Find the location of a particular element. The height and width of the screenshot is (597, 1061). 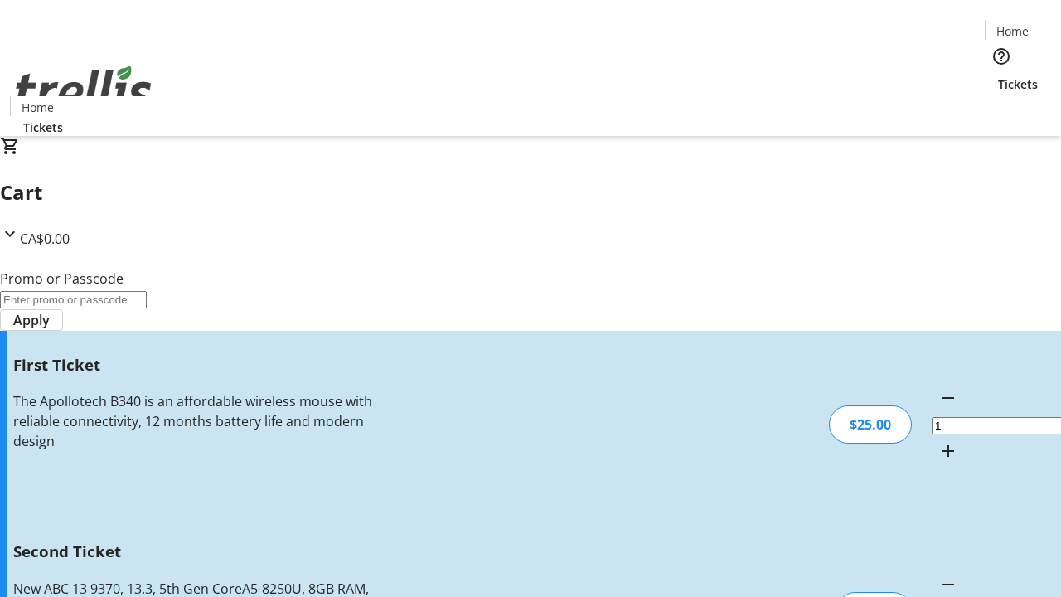

button: Increment by one is located at coordinates (949, 451).